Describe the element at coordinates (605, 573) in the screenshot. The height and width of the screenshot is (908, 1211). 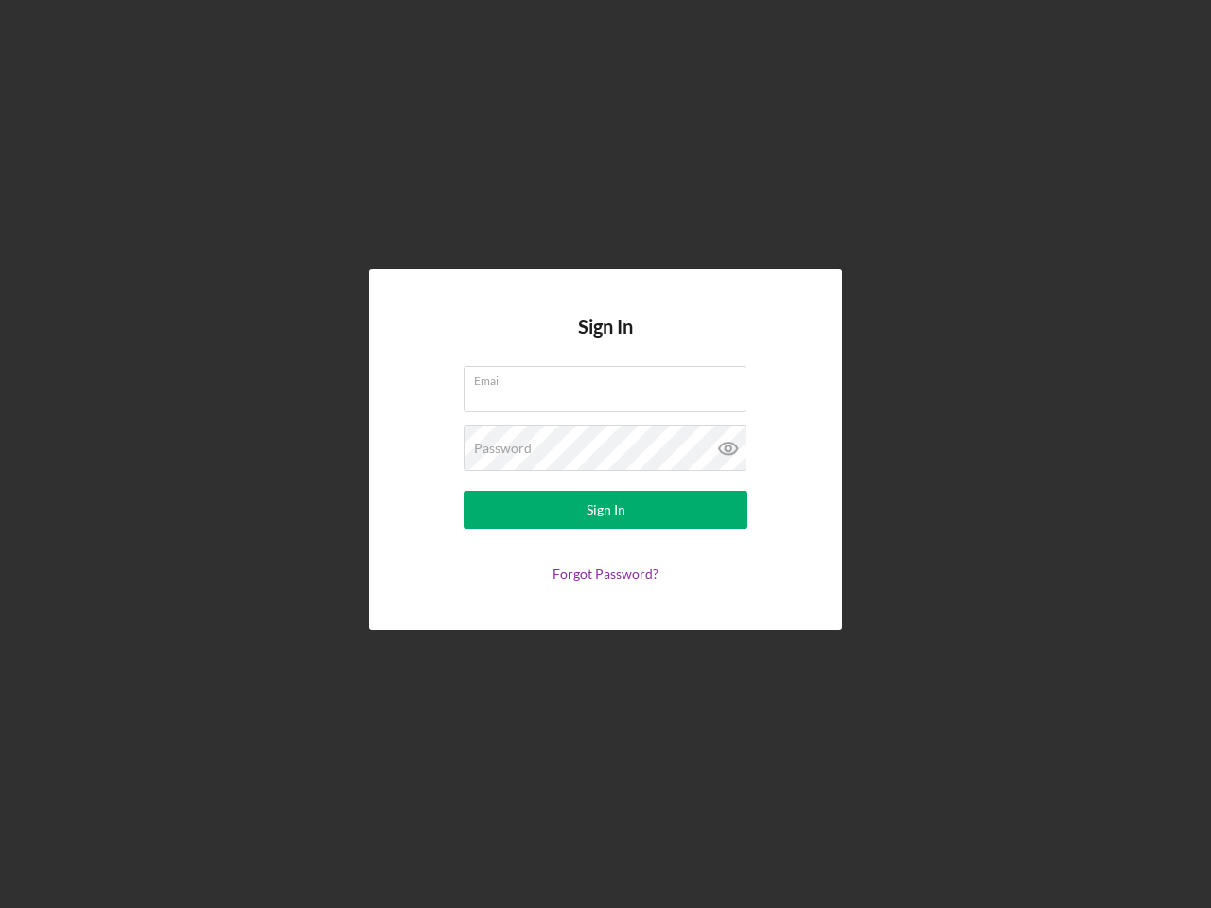
I see `a: Forgot Password?` at that location.